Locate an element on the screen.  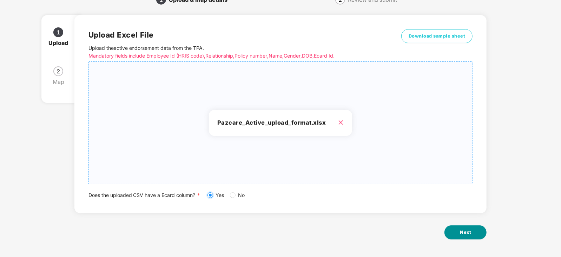
span: Pazcare_Active_upload_format.xlsx close is located at coordinates (281, 123).